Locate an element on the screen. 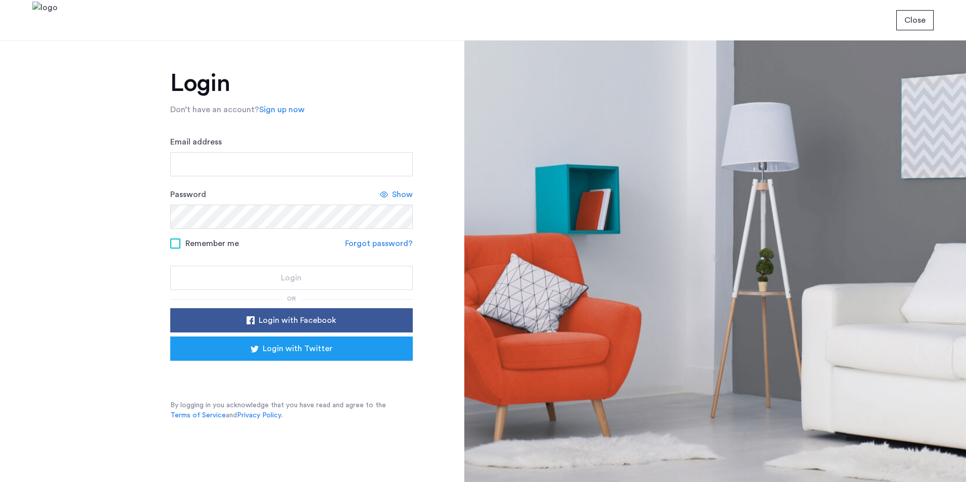 The image size is (966, 482). h1: Login is located at coordinates (291, 83).